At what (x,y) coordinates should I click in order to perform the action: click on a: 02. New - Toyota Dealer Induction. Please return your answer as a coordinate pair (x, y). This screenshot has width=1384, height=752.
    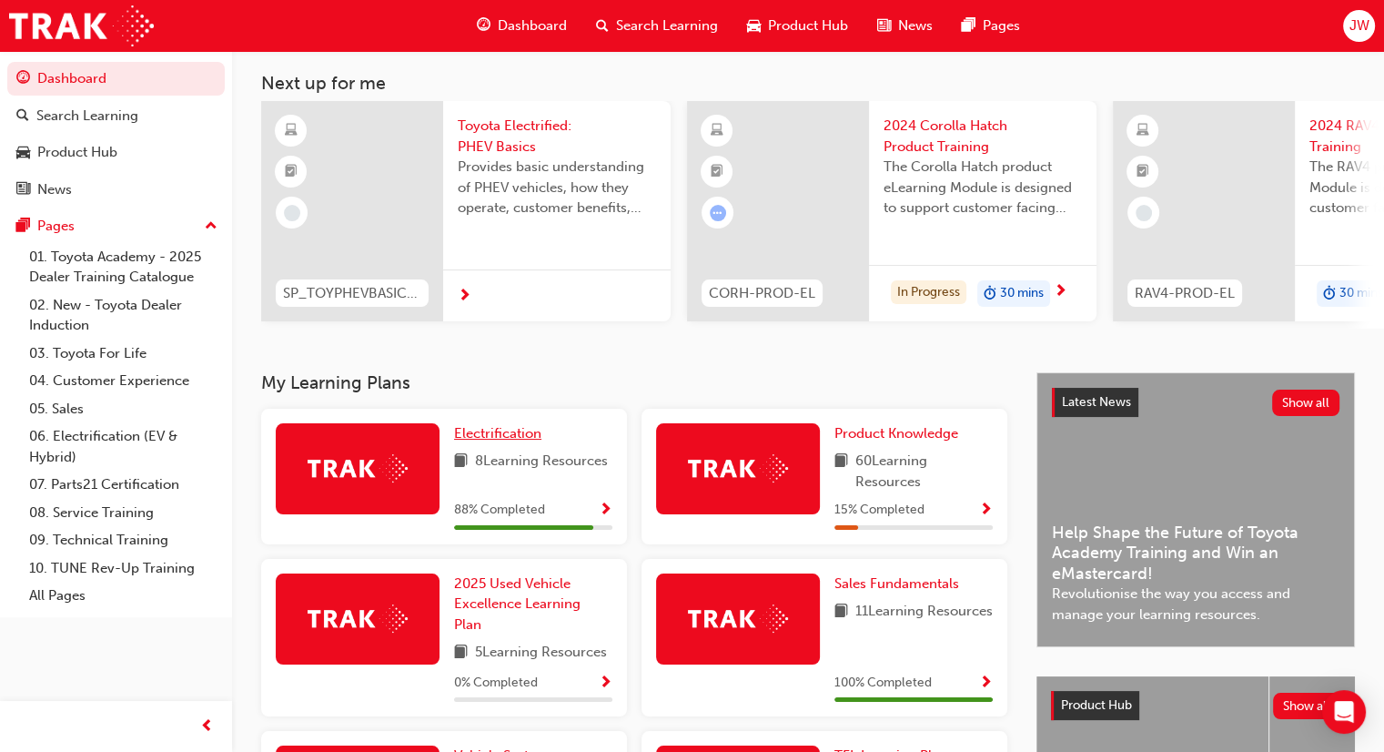
    Looking at the image, I should click on (123, 315).